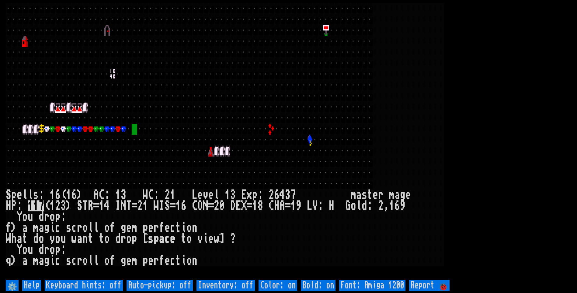 The image size is (577, 293). I want to click on div: E, so click(238, 206).